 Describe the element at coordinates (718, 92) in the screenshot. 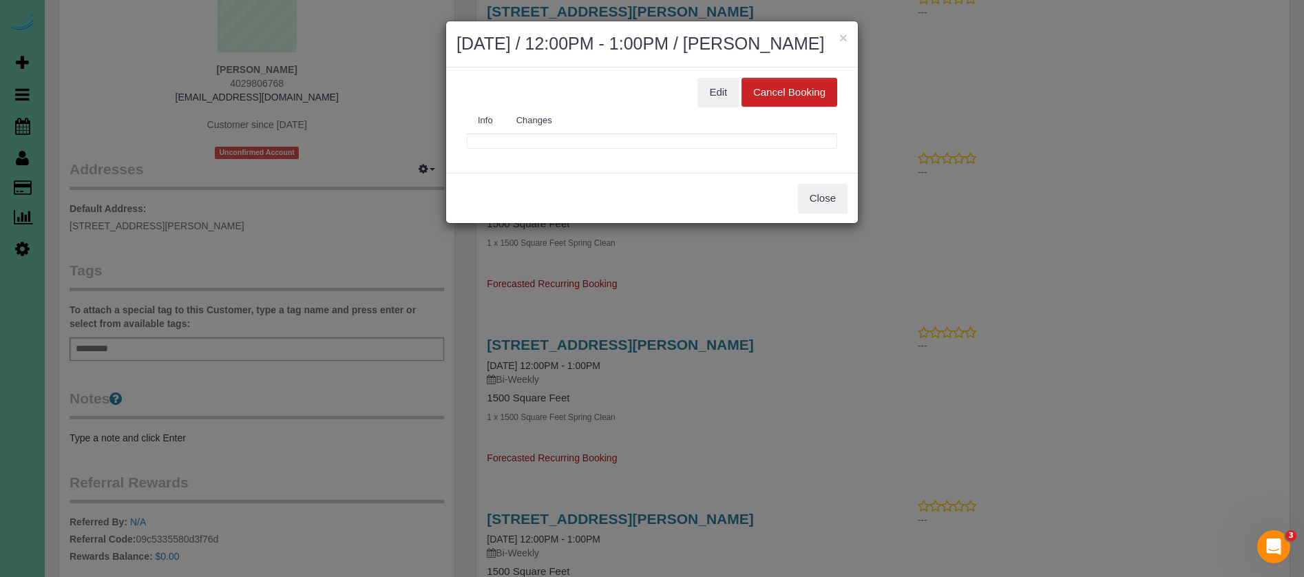

I see `button: Edit` at that location.